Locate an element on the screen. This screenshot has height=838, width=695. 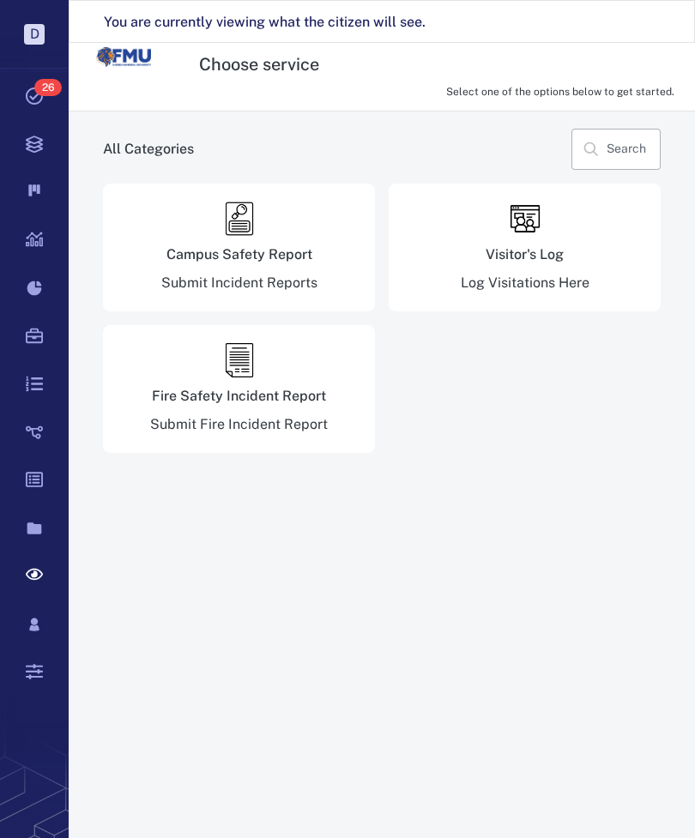
div: Fire Safety Incident Report is located at coordinates (239, 396).